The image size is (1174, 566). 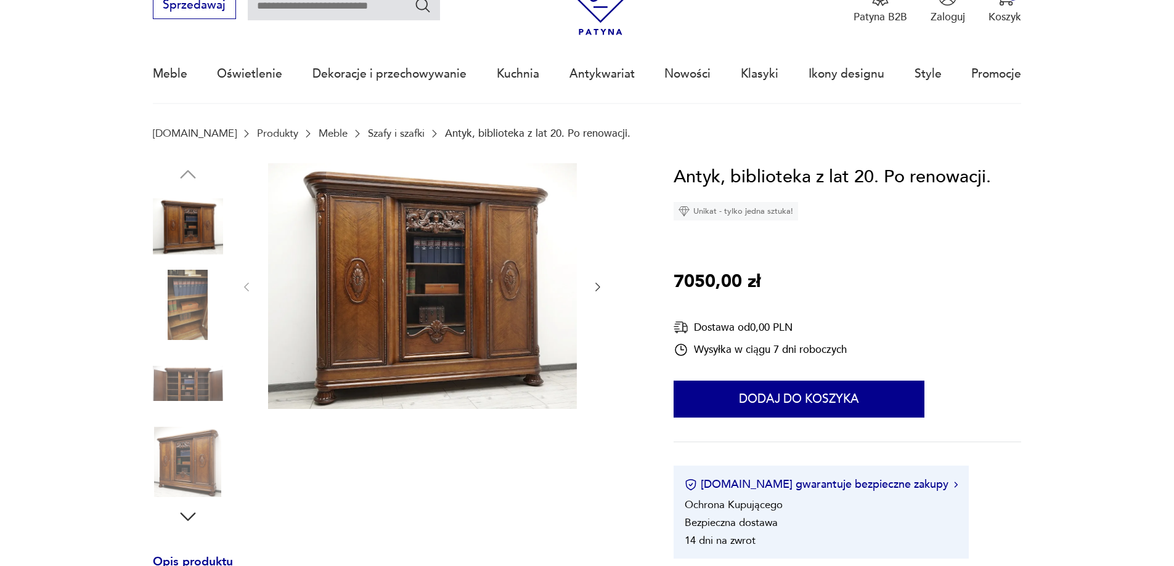 What do you see at coordinates (602, 74) in the screenshot?
I see `a: Antykwariat` at bounding box center [602, 74].